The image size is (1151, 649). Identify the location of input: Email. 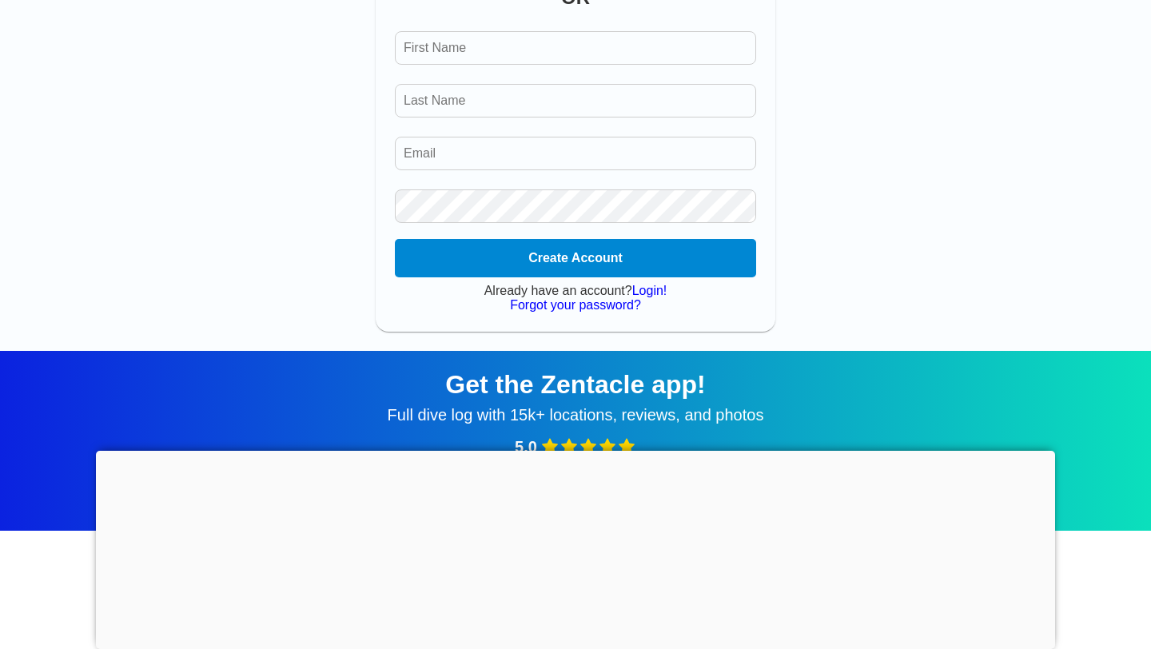
(575, 153).